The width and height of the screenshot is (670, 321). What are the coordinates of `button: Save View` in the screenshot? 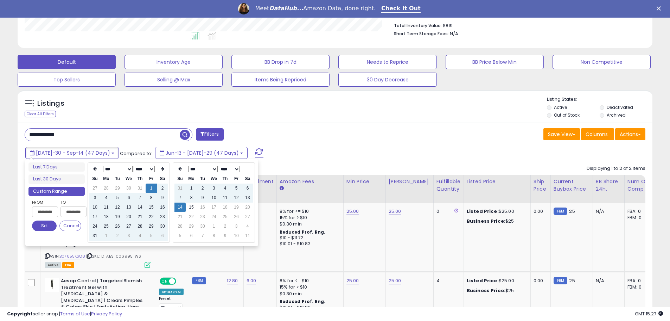 It's located at (562, 134).